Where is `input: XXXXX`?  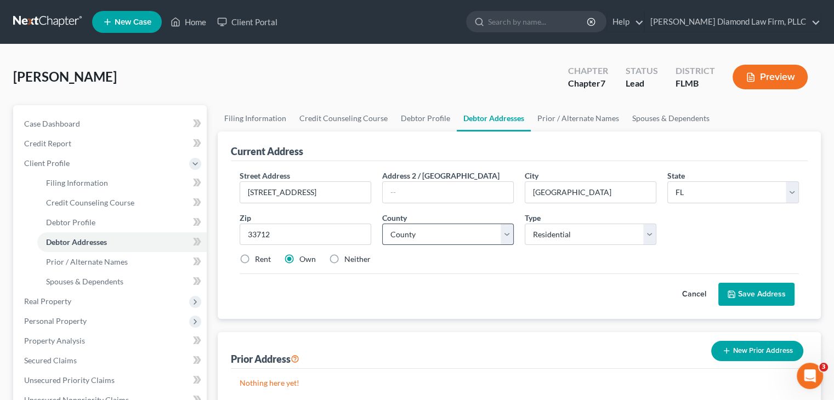
input: XXXXX is located at coordinates (305, 235).